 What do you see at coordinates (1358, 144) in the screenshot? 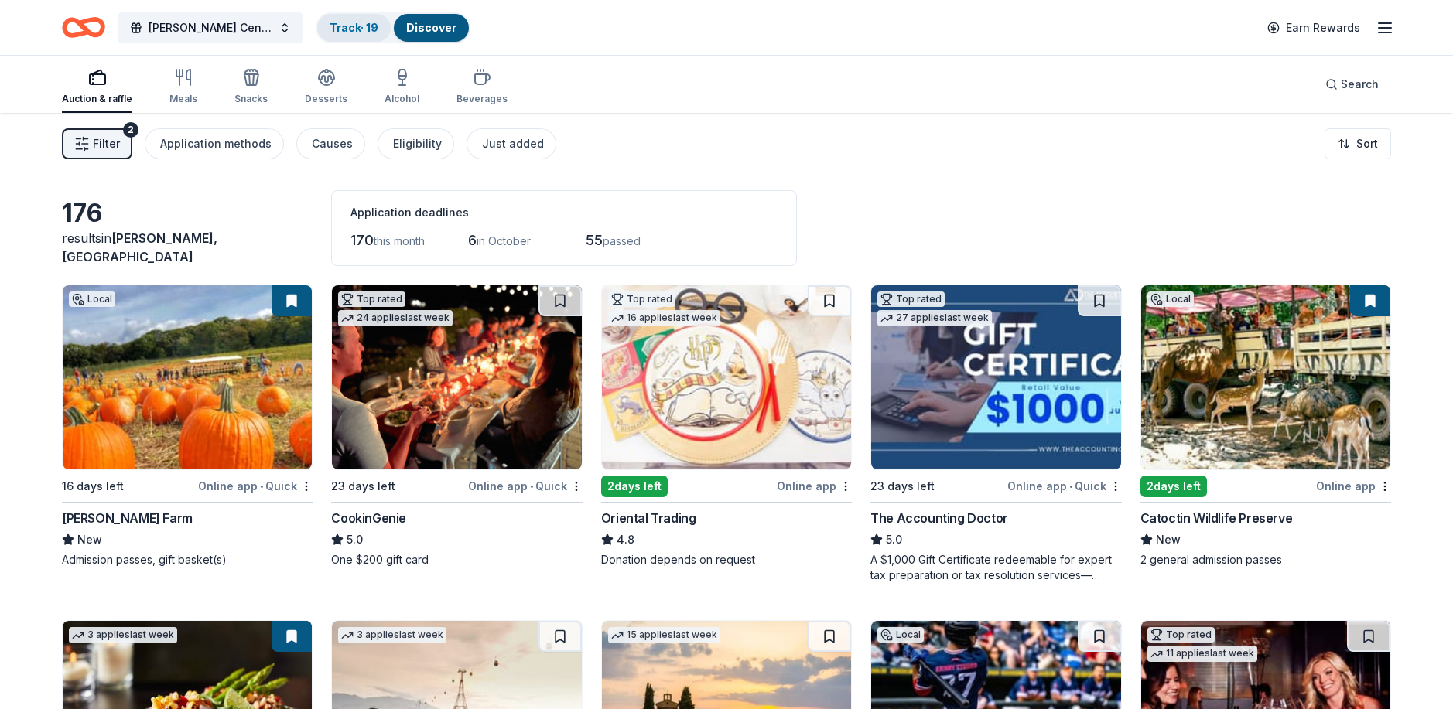
I see `button: Sort` at bounding box center [1358, 144].